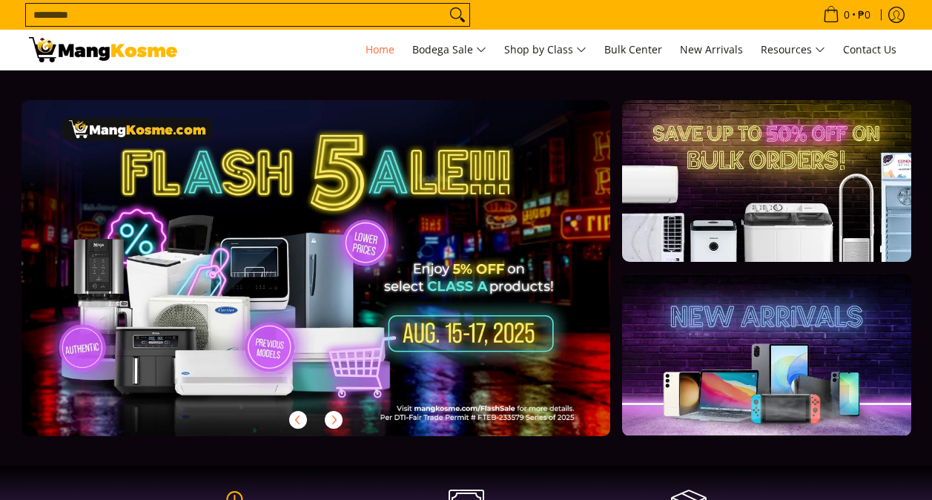 This screenshot has height=500, width=932. I want to click on img: Mang Kosme: Your Home Appliances Warehouse Sale Partner!, so click(103, 50).